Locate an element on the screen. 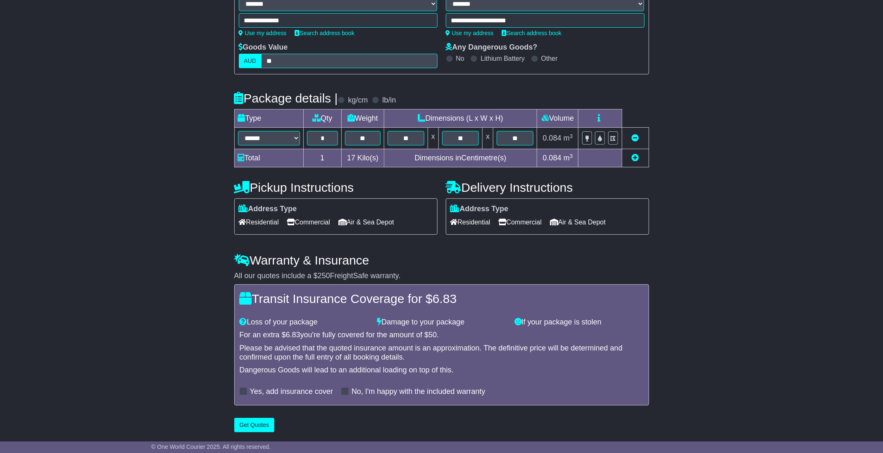 The width and height of the screenshot is (883, 453). div: All our quotes include a $ FreightSafe warranty. is located at coordinates (442, 276).